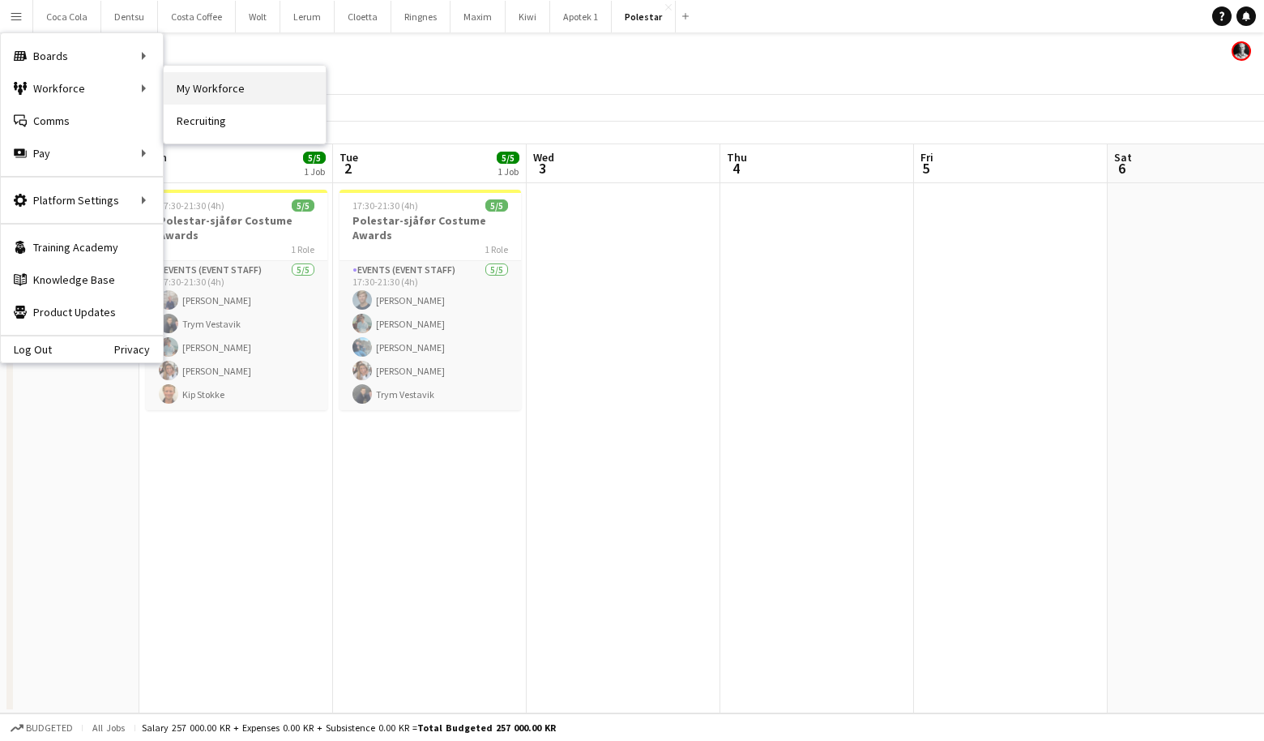 The image size is (1264, 741). What do you see at coordinates (245, 88) in the screenshot?
I see `a: My Workforce` at bounding box center [245, 88].